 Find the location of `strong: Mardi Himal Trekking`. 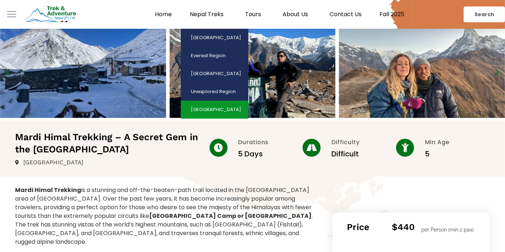

strong: Mardi Himal Trekking is located at coordinates (49, 190).